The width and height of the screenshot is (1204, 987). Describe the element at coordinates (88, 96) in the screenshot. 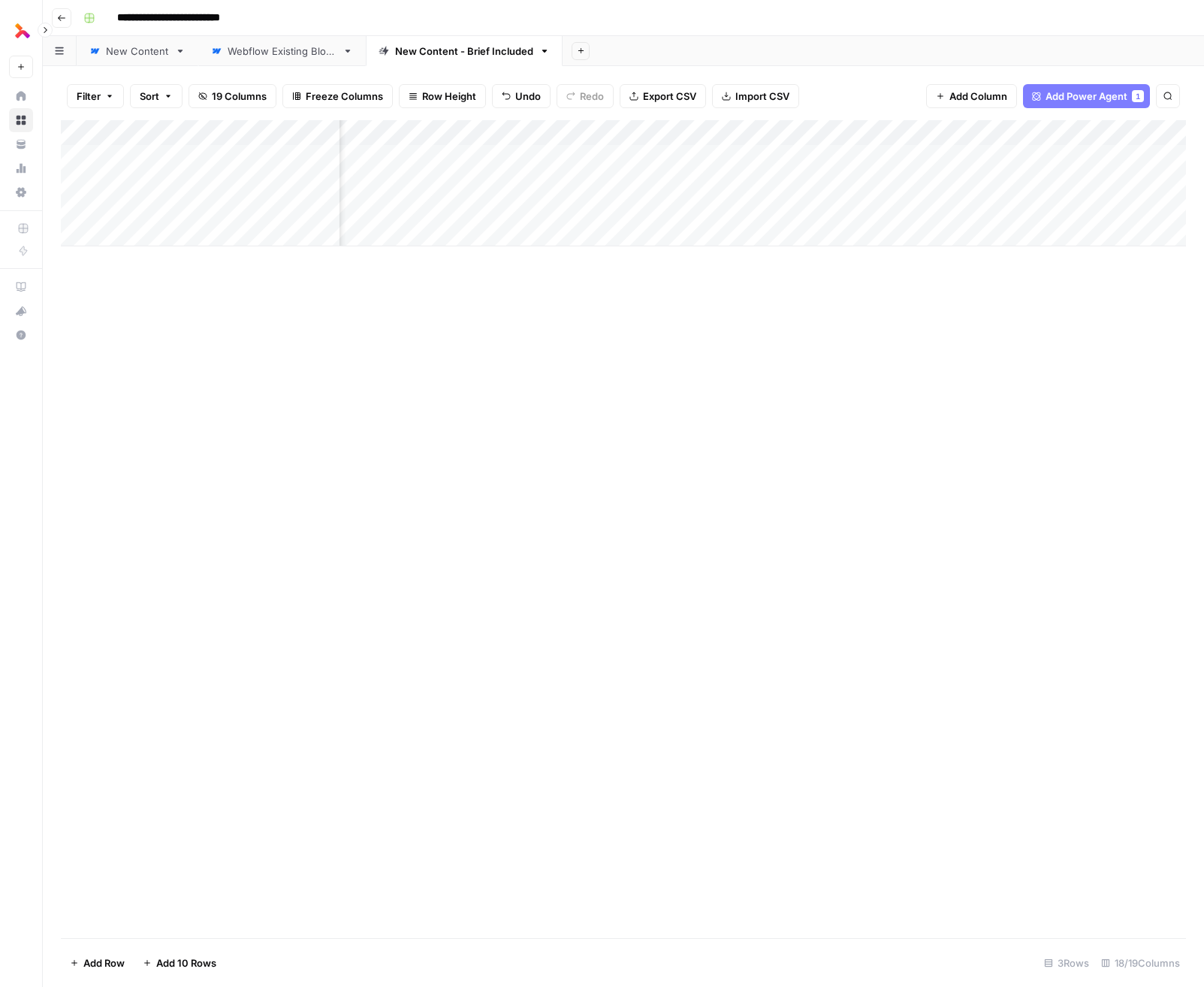

I see `span: Filter` at that location.